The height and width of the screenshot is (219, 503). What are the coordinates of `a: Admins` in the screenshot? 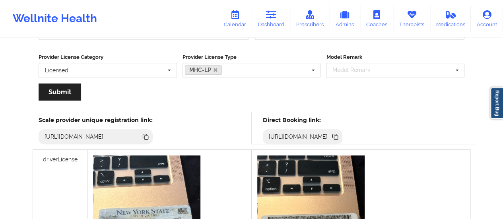 It's located at (345, 19).